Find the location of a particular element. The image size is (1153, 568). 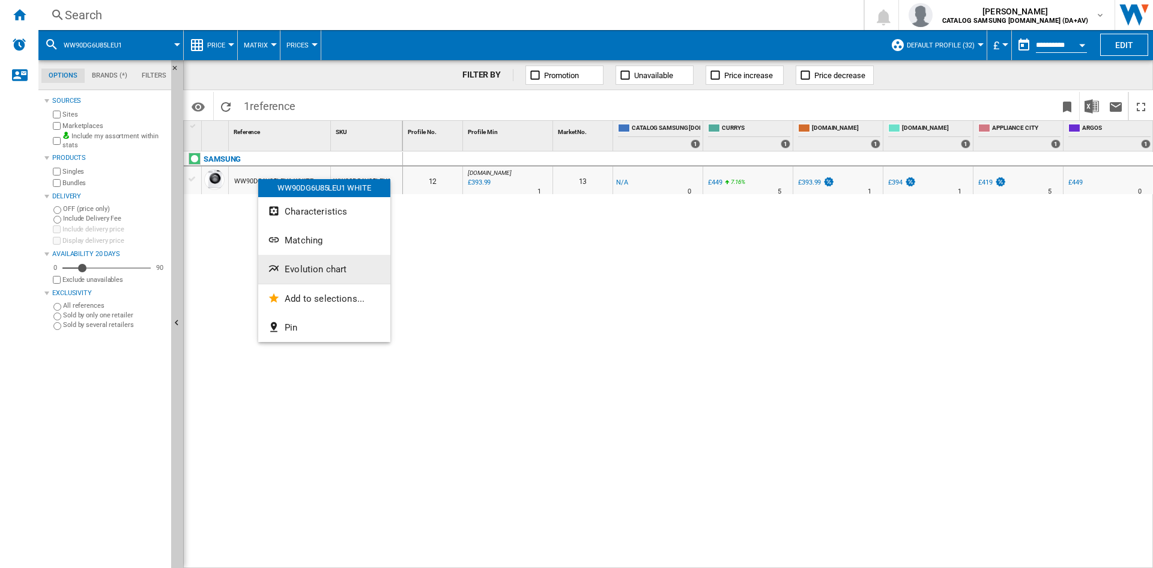

span: Add to selections... is located at coordinates (324, 298).